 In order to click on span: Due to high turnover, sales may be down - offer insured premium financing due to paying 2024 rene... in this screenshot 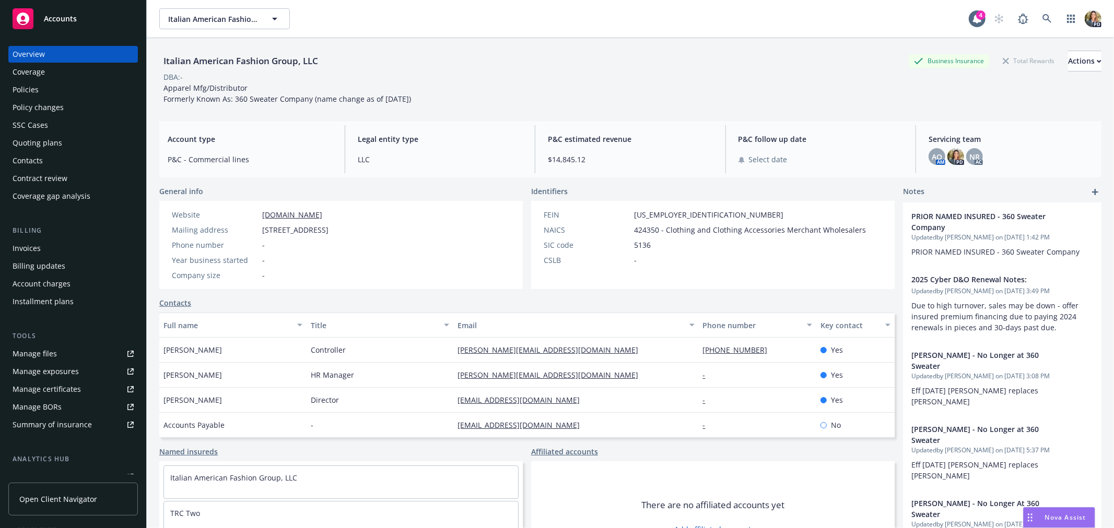, I will do `click(996, 316)`.